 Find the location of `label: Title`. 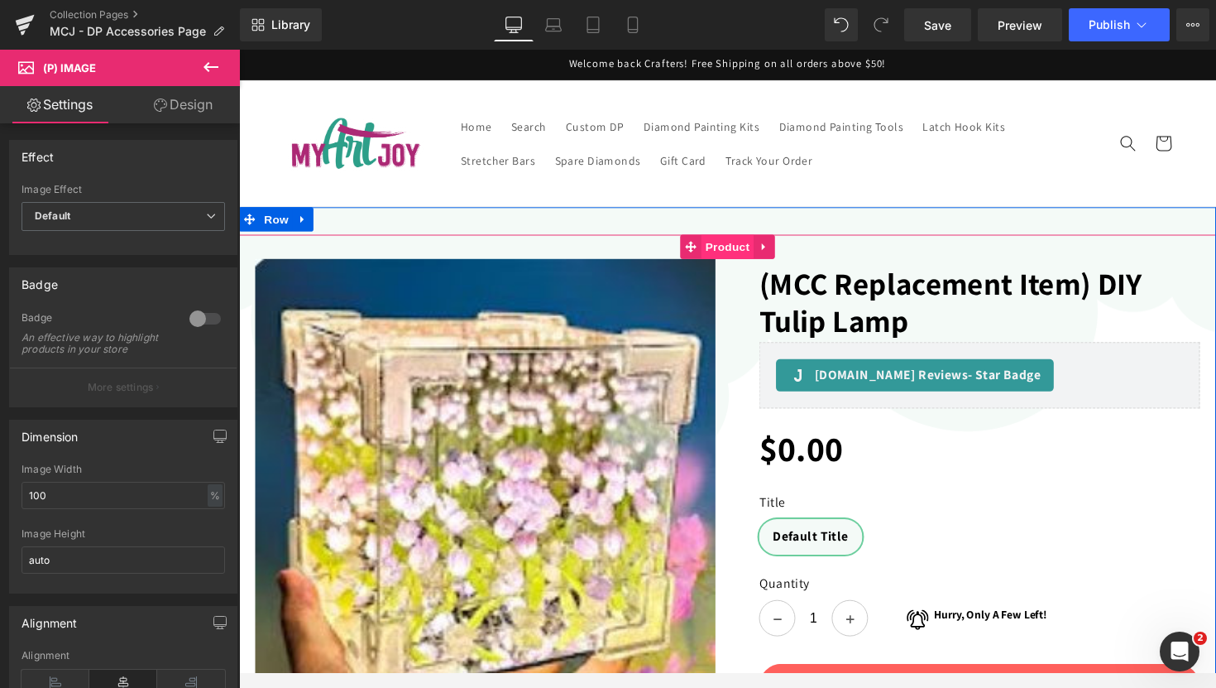

label: Title is located at coordinates (759, 468).